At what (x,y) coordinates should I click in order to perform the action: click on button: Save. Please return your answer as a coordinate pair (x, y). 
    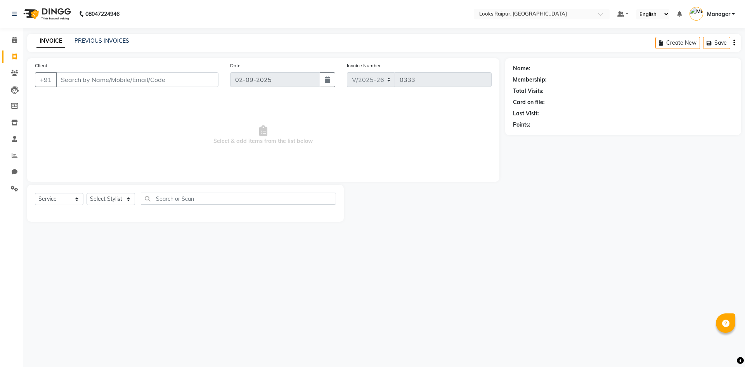
    Looking at the image, I should click on (717, 43).